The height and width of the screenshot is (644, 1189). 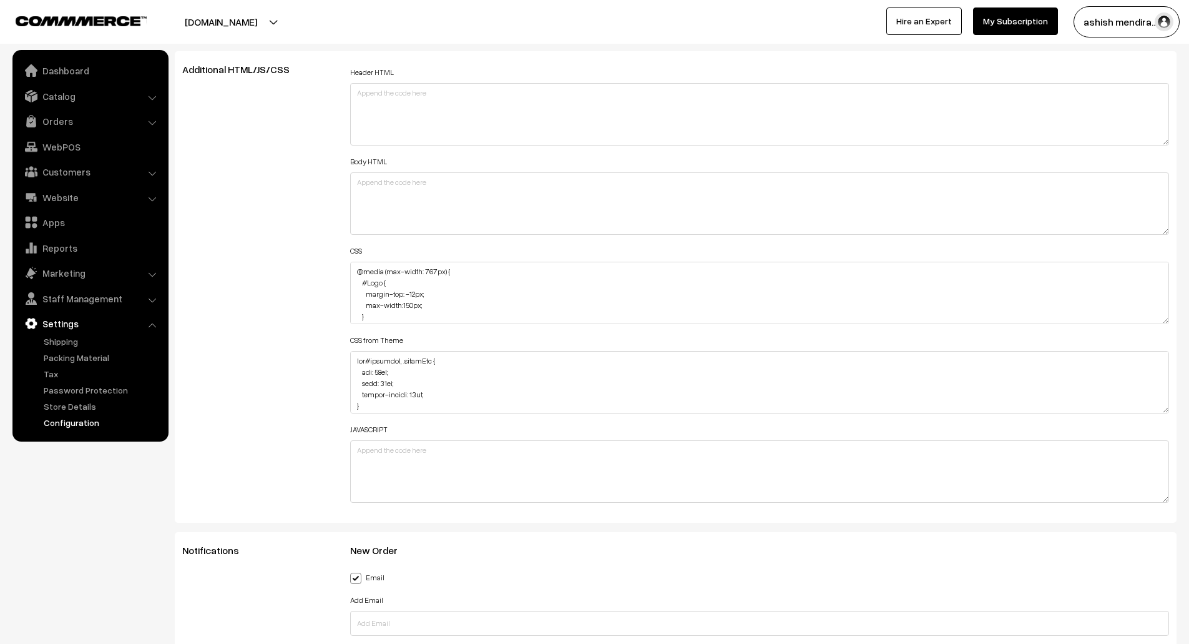 I want to click on a: Reports, so click(x=90, y=248).